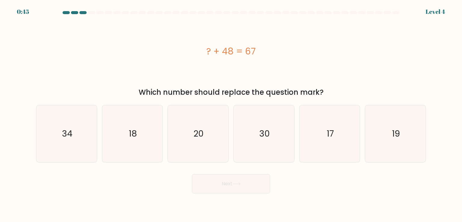 Image resolution: width=462 pixels, height=222 pixels. Describe the element at coordinates (231, 51) in the screenshot. I see `div: ? + 48 = 67` at that location.